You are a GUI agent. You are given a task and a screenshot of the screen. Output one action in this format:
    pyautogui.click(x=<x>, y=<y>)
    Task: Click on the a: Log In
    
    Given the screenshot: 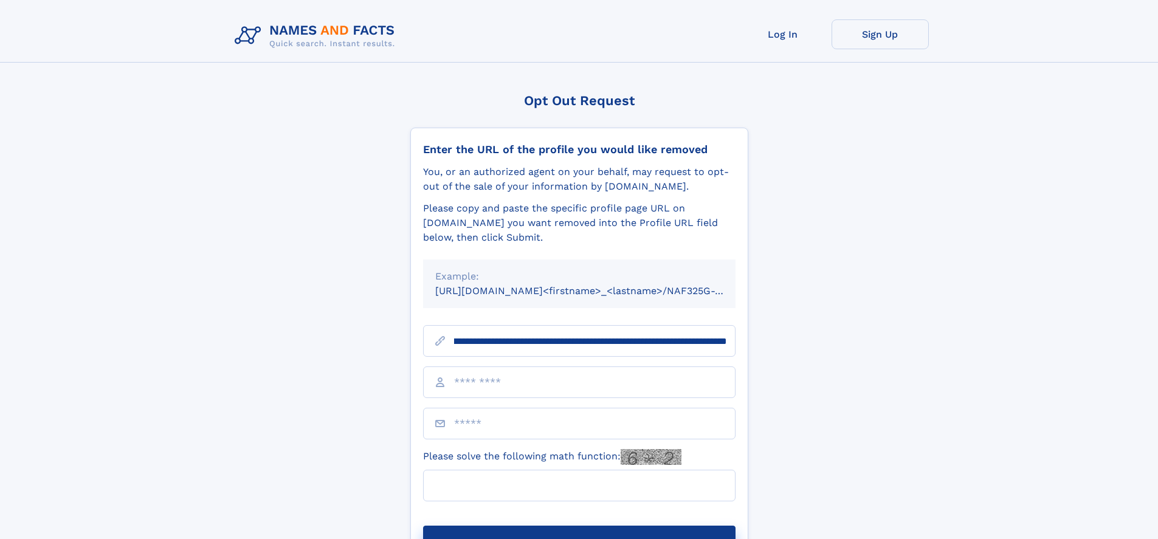 What is the action you would take?
    pyautogui.click(x=783, y=34)
    